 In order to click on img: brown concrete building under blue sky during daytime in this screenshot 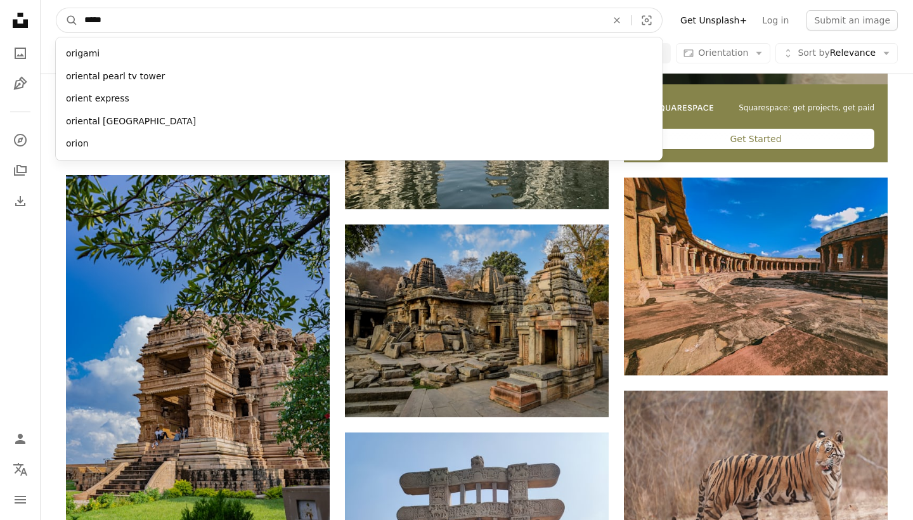, I will do `click(756, 277)`.